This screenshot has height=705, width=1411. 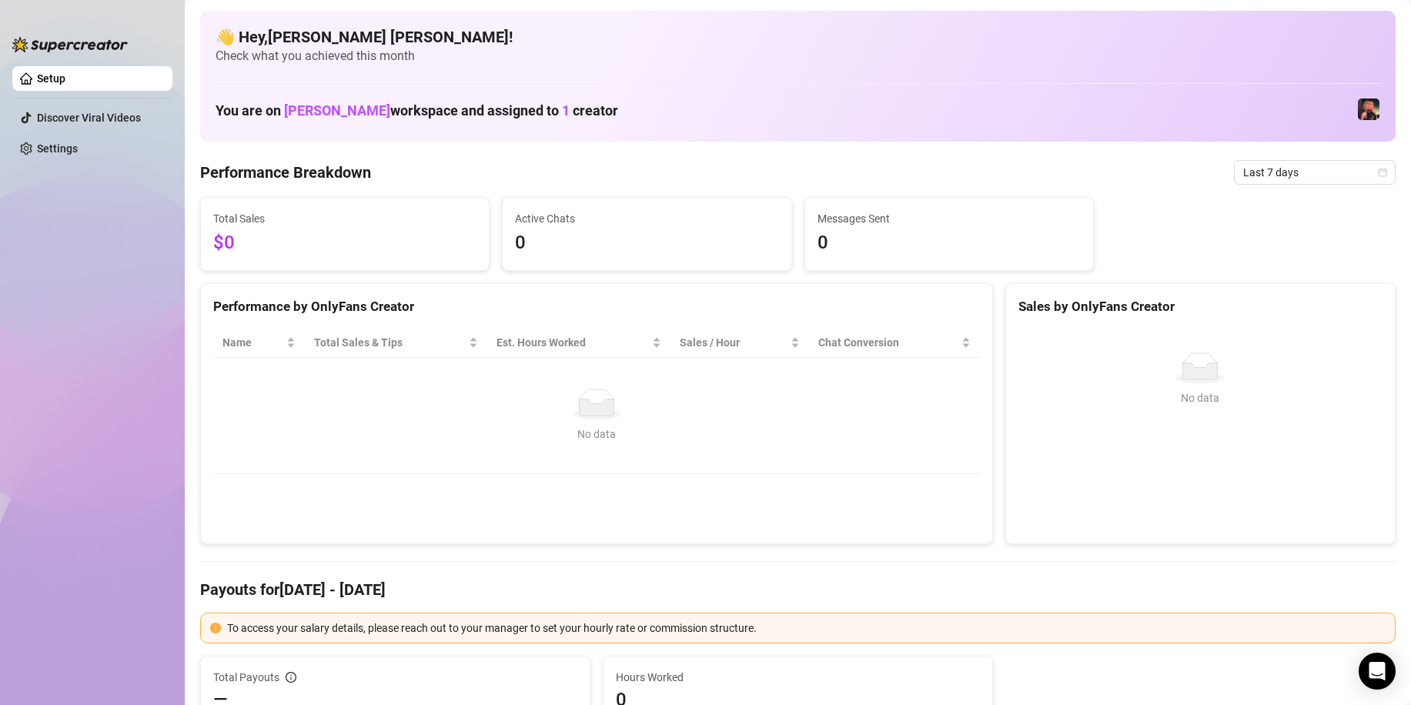 I want to click on span: $0, so click(x=345, y=243).